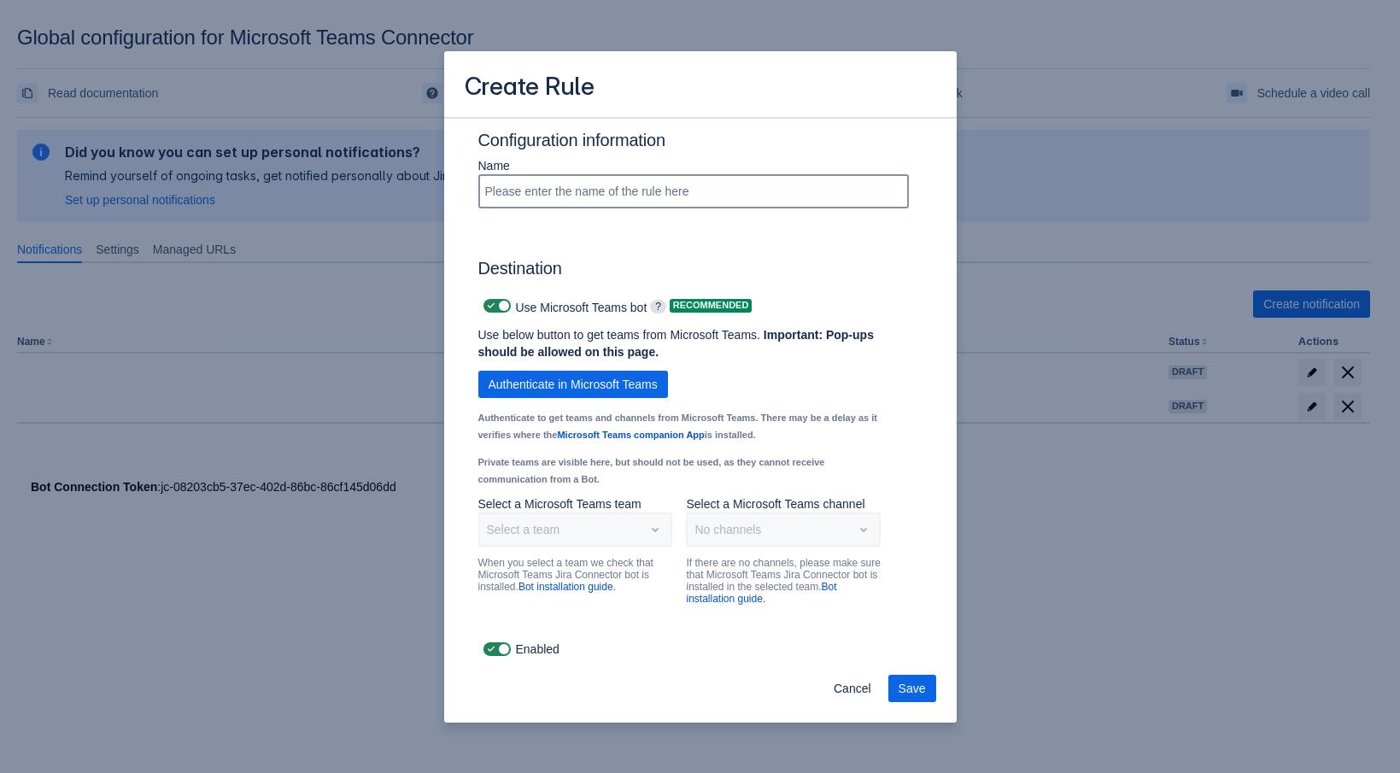  Describe the element at coordinates (693, 272) in the screenshot. I see `h3: Destination` at that location.